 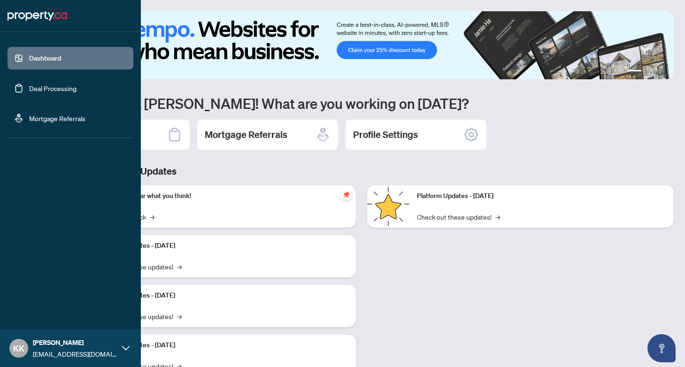 What do you see at coordinates (655, 72) in the screenshot?
I see `button: 3` at bounding box center [655, 72].